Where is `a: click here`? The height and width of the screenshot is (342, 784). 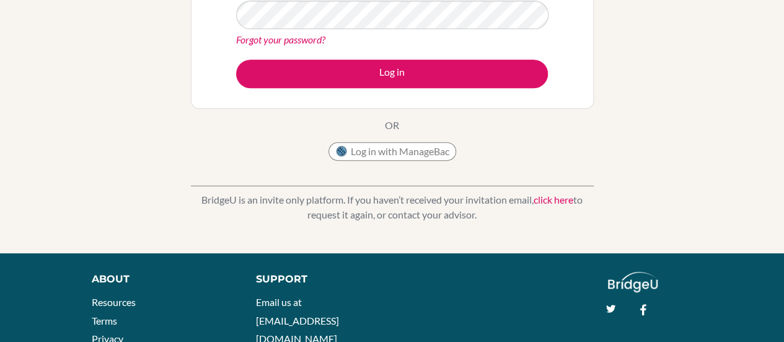
a: click here is located at coordinates (554, 199).